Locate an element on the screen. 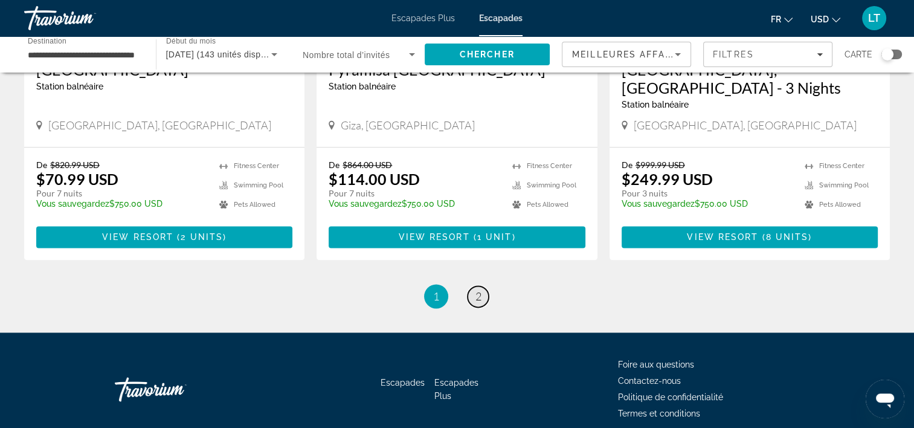 The width and height of the screenshot is (914, 428). span: 2 units is located at coordinates (202, 237).